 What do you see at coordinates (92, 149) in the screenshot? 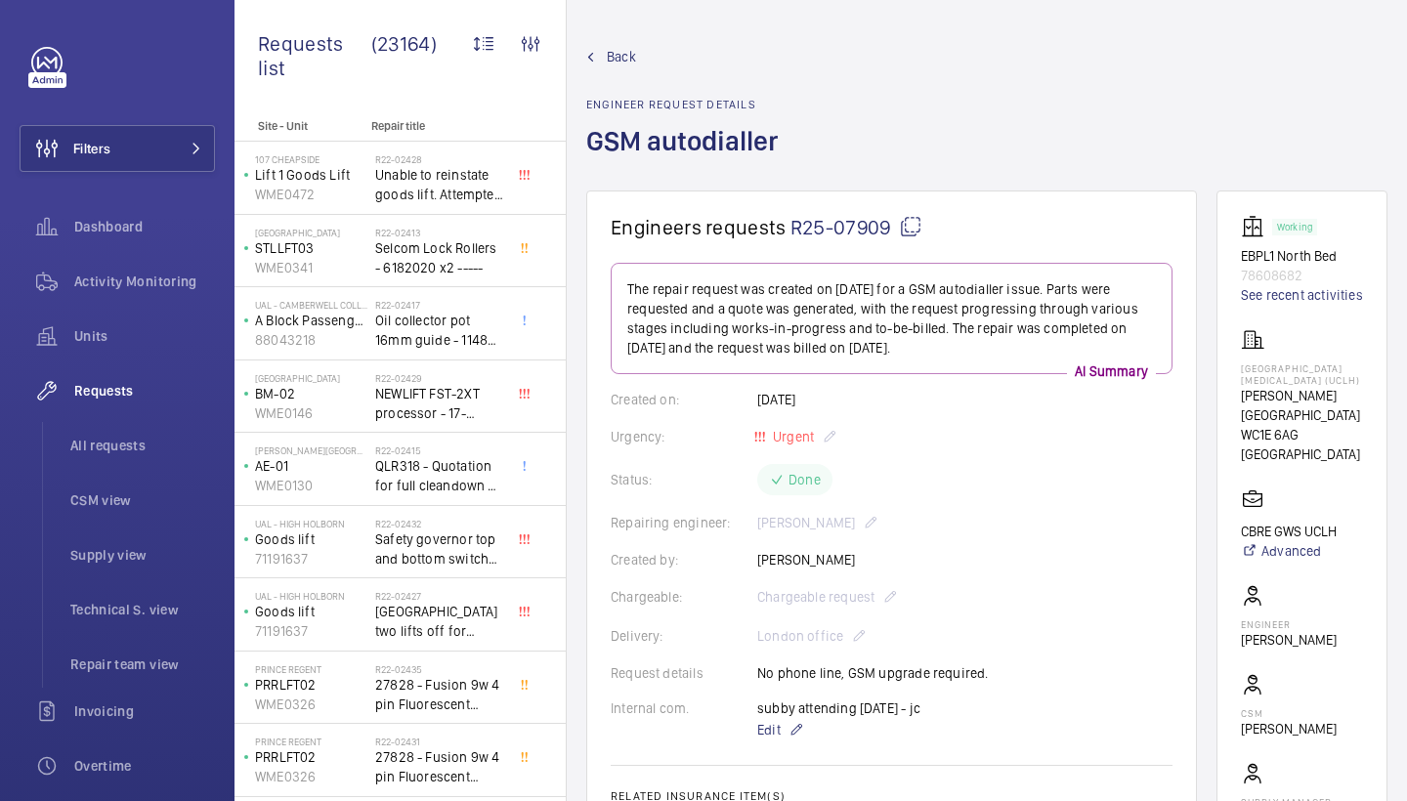
I see `span: Filters` at bounding box center [92, 149].